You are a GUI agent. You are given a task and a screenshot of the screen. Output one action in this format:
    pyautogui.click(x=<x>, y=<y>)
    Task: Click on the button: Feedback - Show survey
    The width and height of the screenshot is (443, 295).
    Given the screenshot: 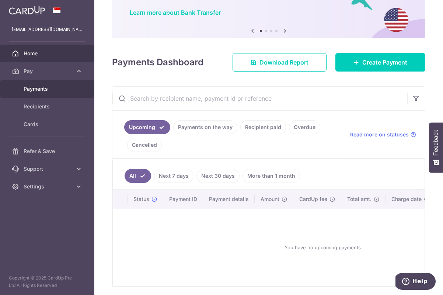 What is the action you would take?
    pyautogui.click(x=436, y=148)
    